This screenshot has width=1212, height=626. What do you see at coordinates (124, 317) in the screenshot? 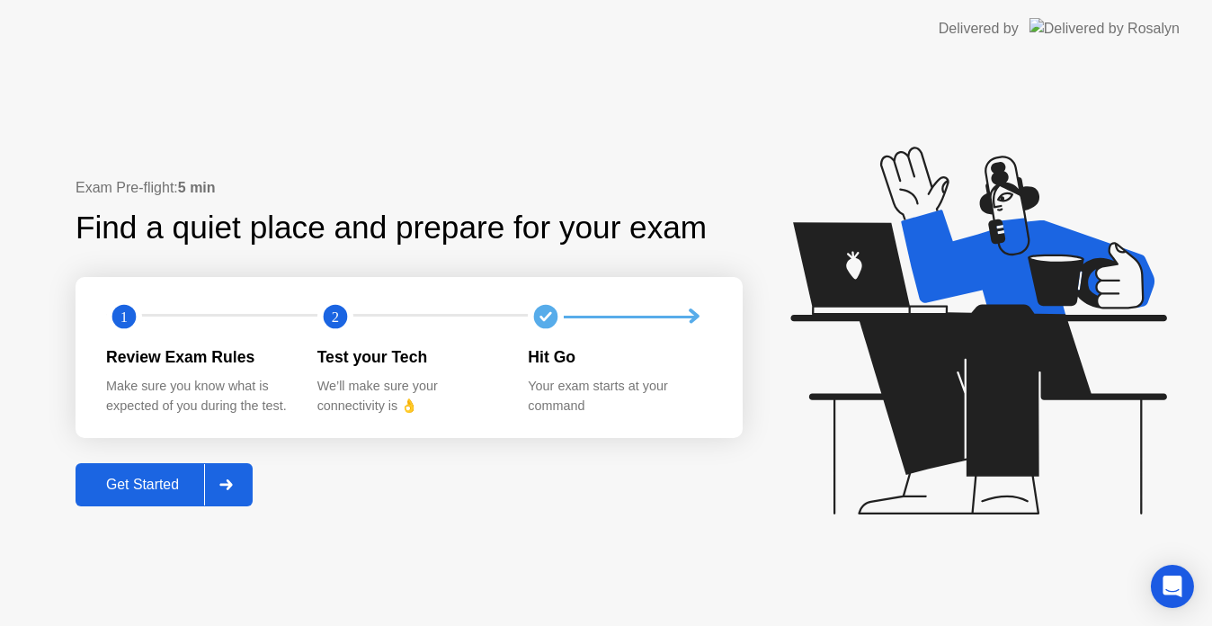
I see `text: 1` at bounding box center [124, 317].